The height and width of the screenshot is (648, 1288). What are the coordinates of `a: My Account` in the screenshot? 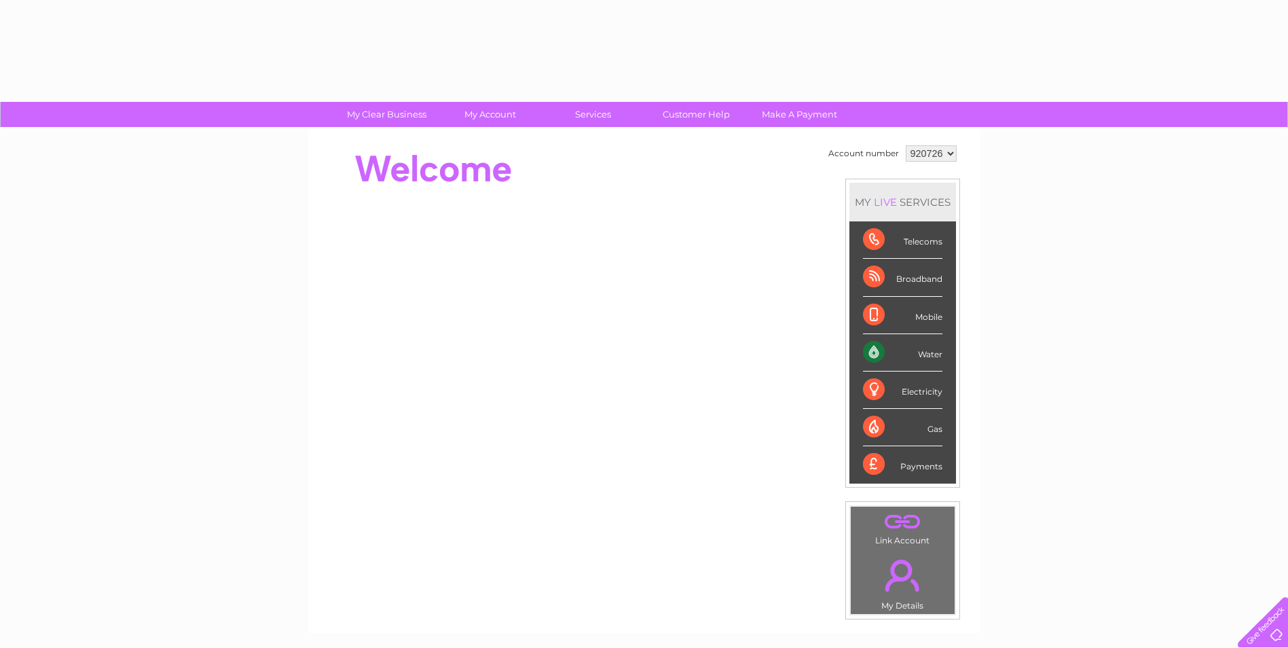 It's located at (490, 114).